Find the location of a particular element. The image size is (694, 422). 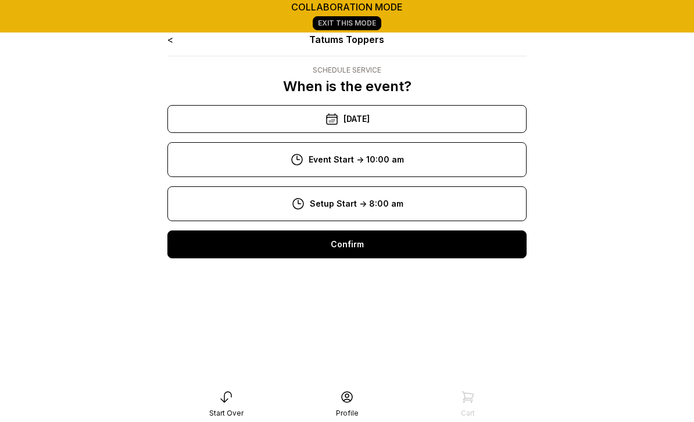

div: Tatums Toppers is located at coordinates (347, 40).